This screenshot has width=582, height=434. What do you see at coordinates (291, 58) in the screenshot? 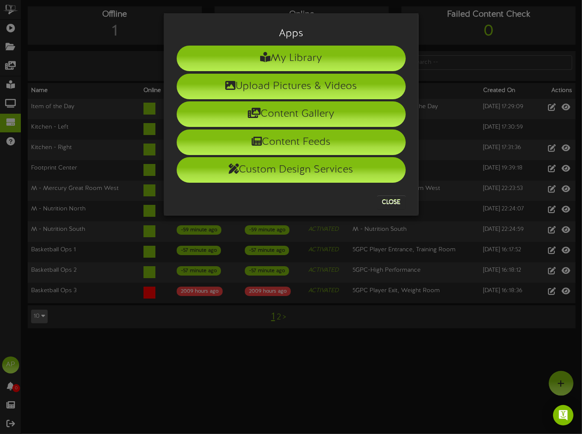
I see `li: My Library` at bounding box center [291, 58].